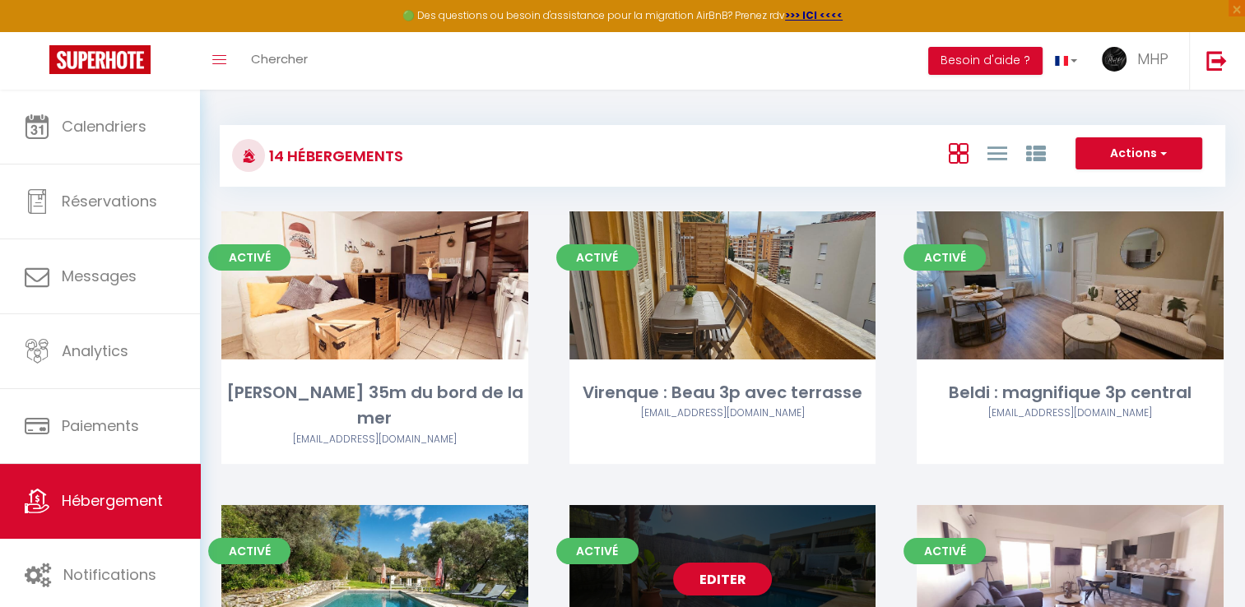  I want to click on button: Actions, so click(1139, 154).